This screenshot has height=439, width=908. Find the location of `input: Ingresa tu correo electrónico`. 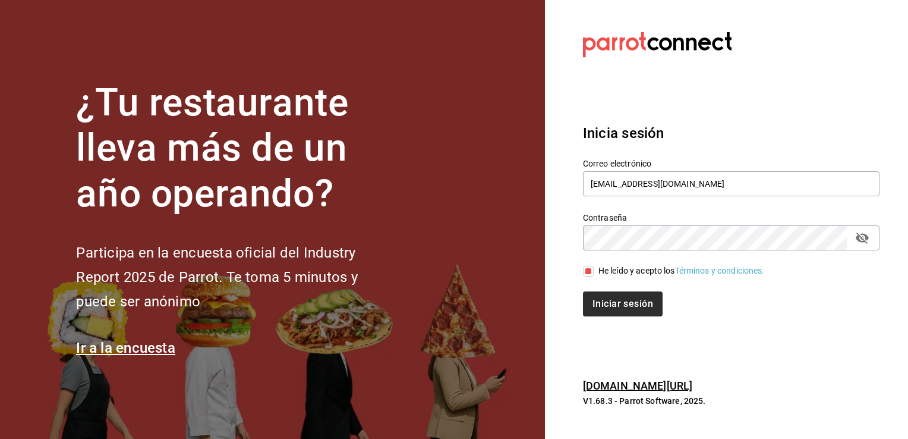

input: Ingresa tu correo electrónico is located at coordinates (731, 184).